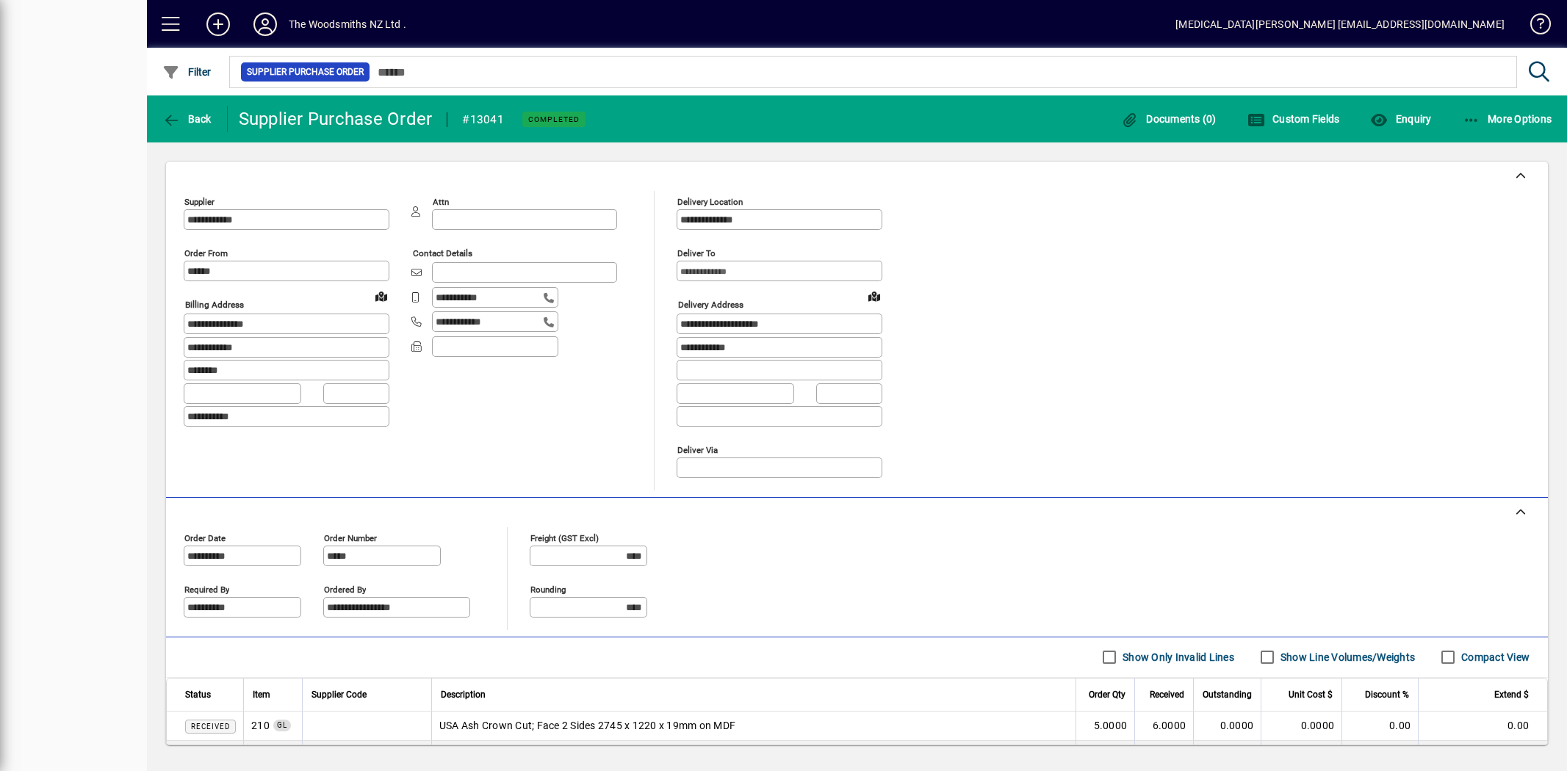 Image resolution: width=1567 pixels, height=771 pixels. I want to click on span: Extend $, so click(1511, 695).